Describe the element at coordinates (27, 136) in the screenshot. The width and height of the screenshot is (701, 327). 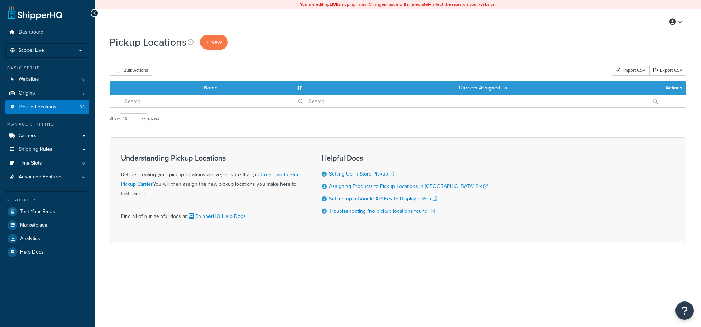
I see `span: Carriers` at that location.